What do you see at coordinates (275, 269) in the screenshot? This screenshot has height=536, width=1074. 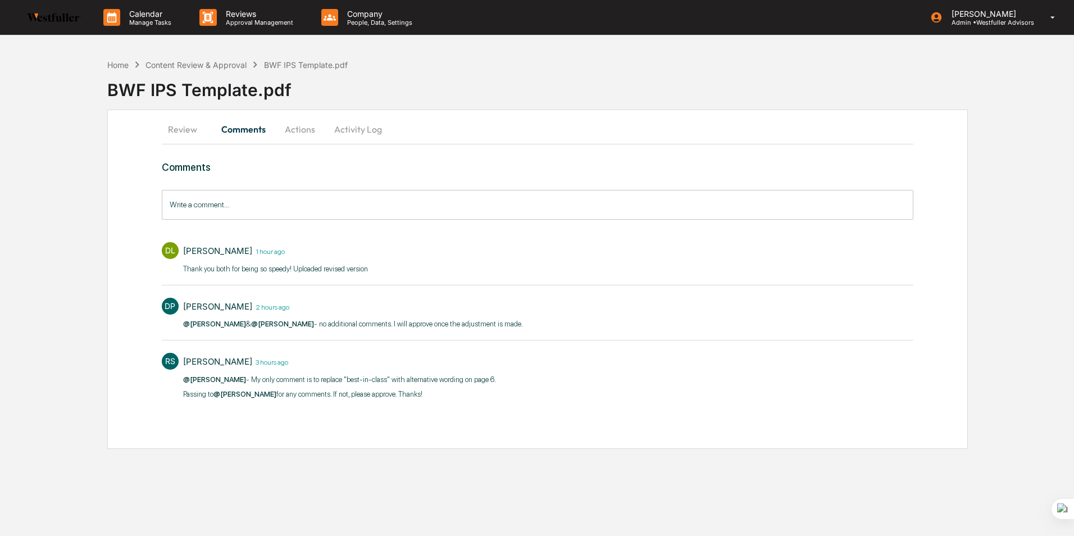 I see `p: Thank you both for being so speedy! Uploaded revised version​` at bounding box center [275, 269].